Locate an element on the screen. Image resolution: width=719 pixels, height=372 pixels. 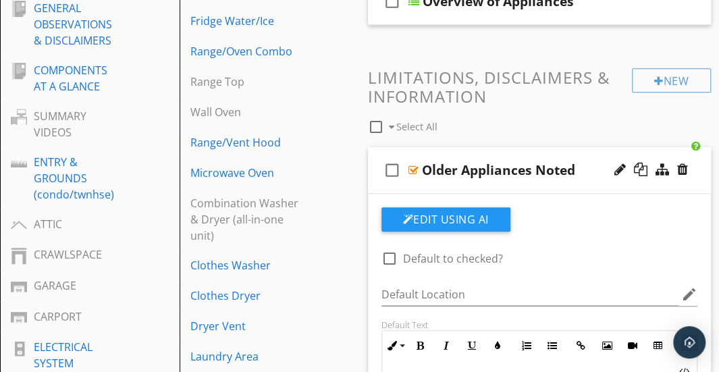
div: ENTRY & GROUNDS (condo/twnhse) is located at coordinates (74, 178).